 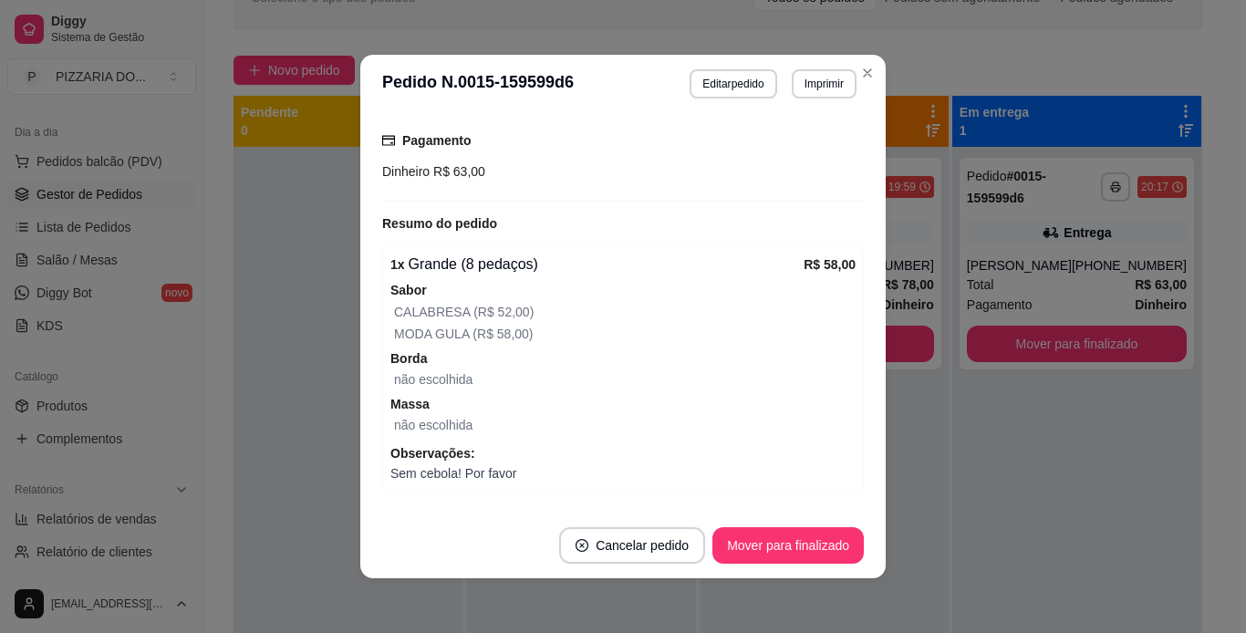 I want to click on strong: Borda, so click(x=409, y=359).